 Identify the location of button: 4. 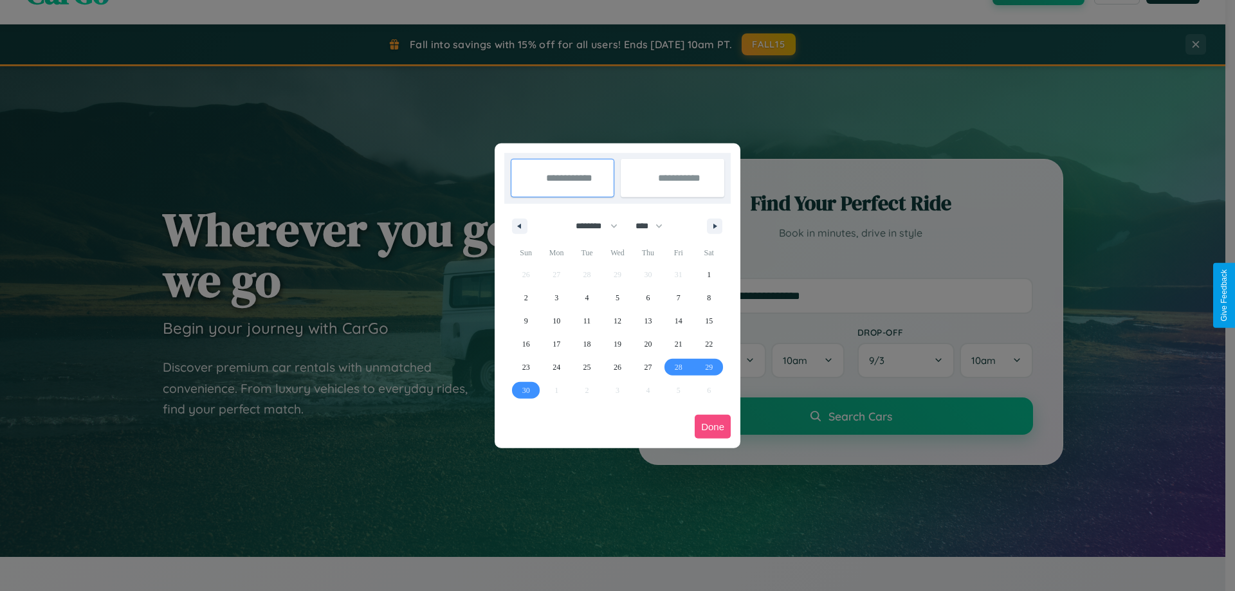
(587, 298).